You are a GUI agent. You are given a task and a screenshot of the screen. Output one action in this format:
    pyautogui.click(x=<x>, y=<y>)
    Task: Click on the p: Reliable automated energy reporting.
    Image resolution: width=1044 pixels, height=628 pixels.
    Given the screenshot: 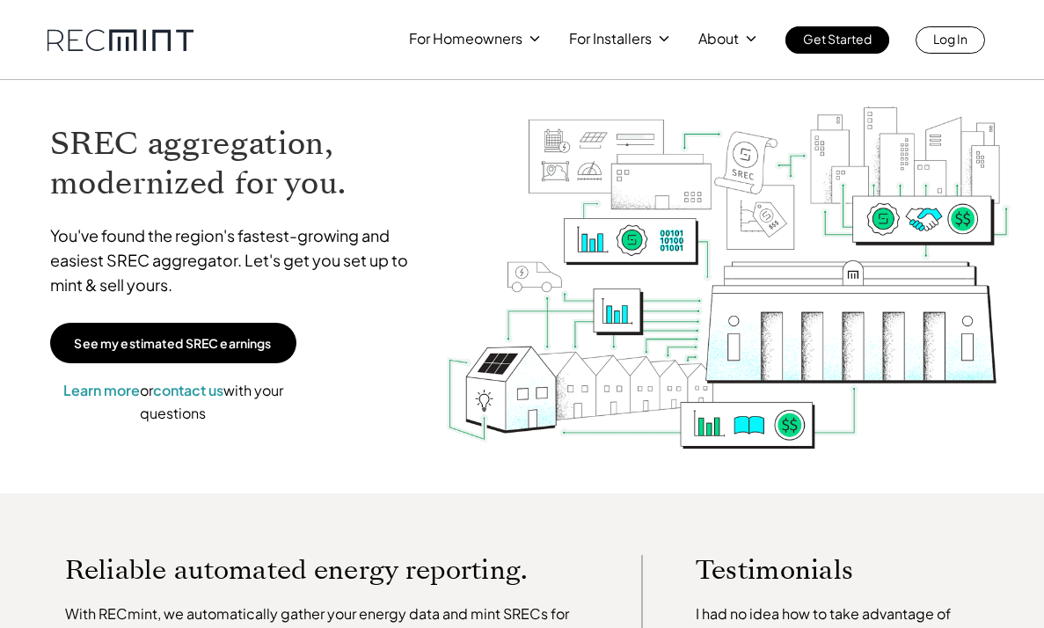 What is the action you would take?
    pyautogui.click(x=326, y=570)
    